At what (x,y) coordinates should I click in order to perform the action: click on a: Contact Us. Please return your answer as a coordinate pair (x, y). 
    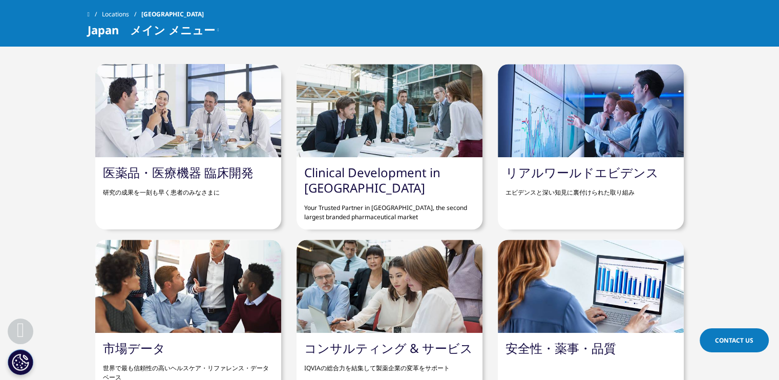
    Looking at the image, I should click on (734, 340).